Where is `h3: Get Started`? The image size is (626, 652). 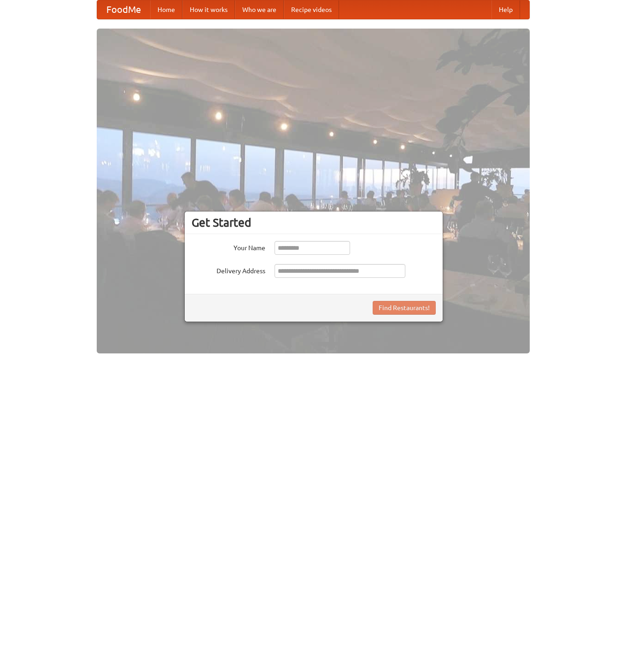
h3: Get Started is located at coordinates (314, 223).